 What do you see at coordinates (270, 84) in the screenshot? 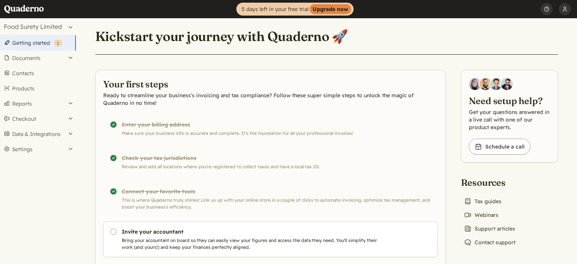
I see `h2: Your first steps` at bounding box center [270, 84].